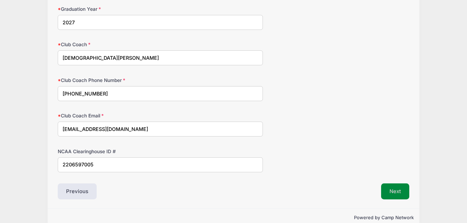 This screenshot has height=223, width=467. Describe the element at coordinates (395, 192) in the screenshot. I see `button: Next` at that location.